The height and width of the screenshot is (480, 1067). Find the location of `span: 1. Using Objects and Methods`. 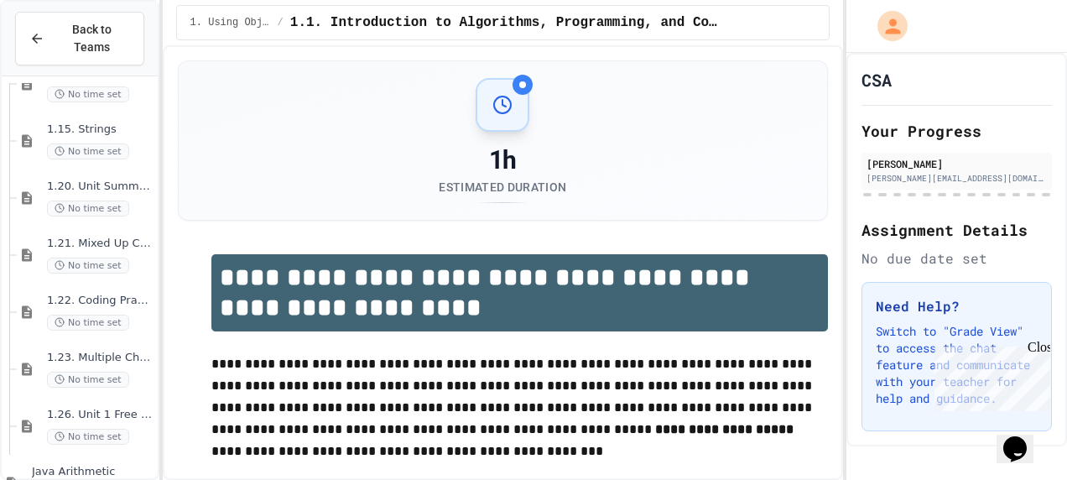

span: 1. Using Objects and Methods is located at coordinates (231, 23).